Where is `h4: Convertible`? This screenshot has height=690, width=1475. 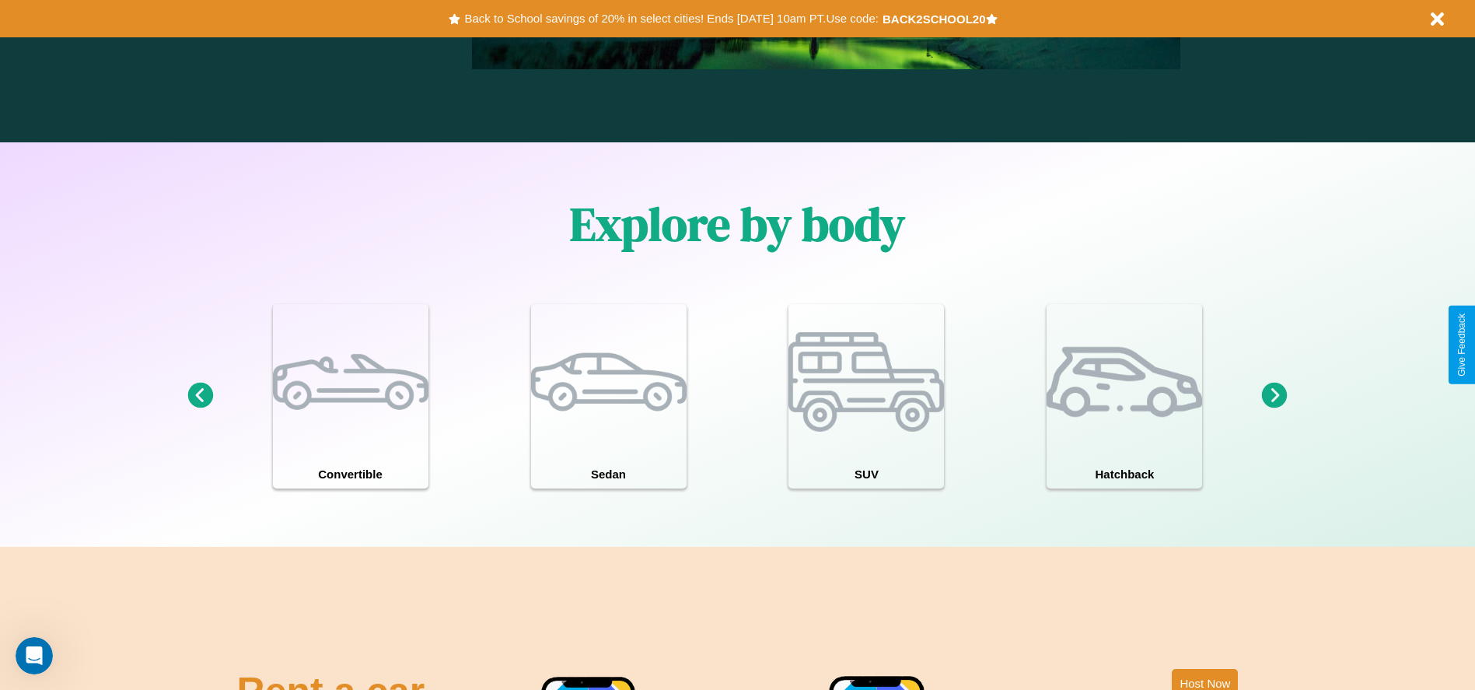
h4: Convertible is located at coordinates (351, 473).